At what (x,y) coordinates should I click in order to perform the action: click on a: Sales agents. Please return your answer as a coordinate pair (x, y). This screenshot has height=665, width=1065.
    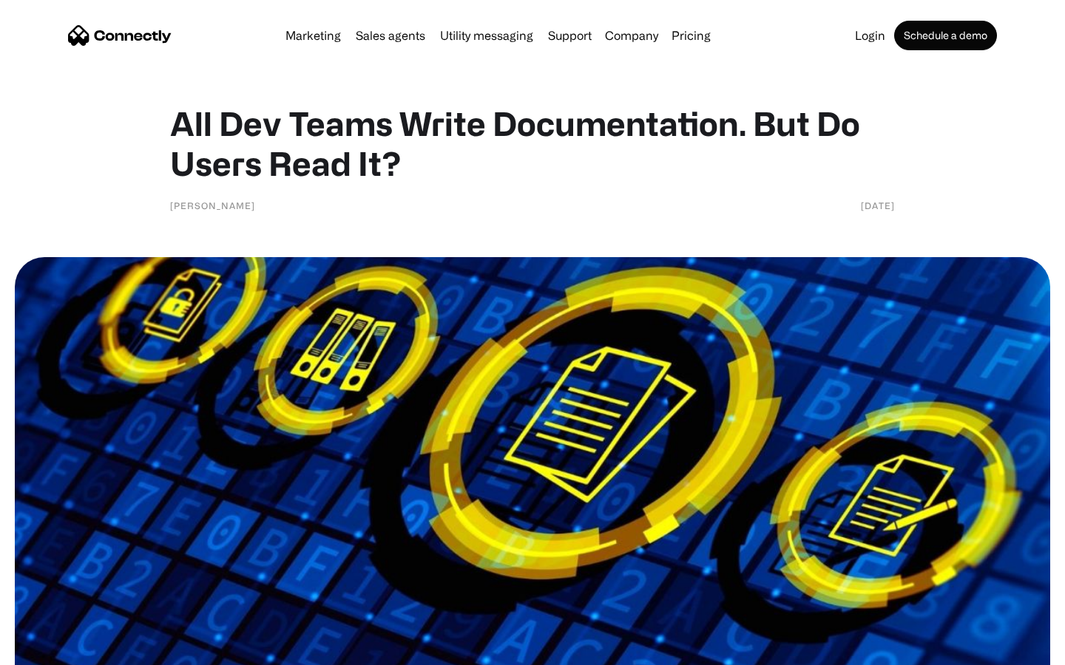
    Looking at the image, I should click on (390, 35).